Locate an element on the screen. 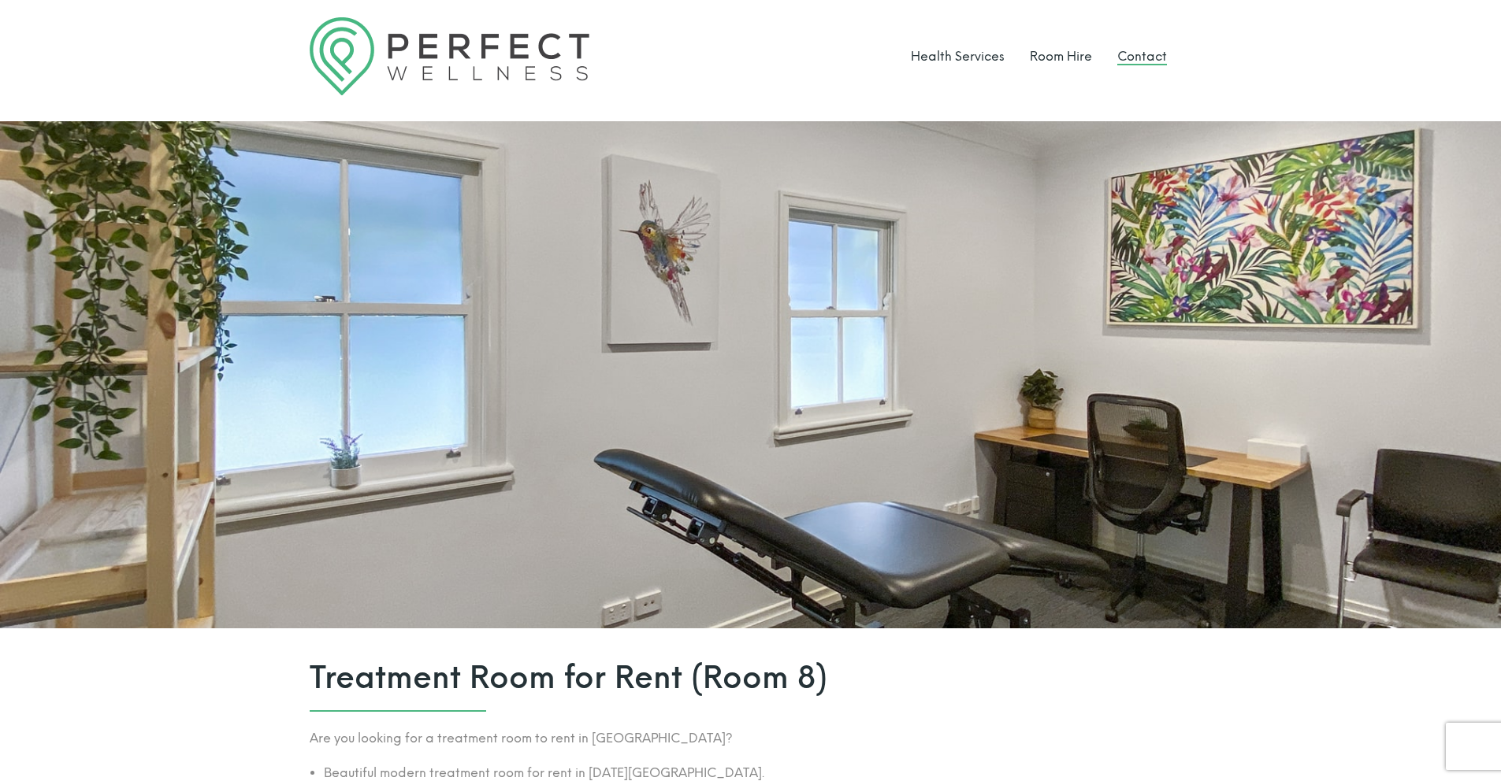 The width and height of the screenshot is (1501, 781). a: Contact is located at coordinates (1141, 56).